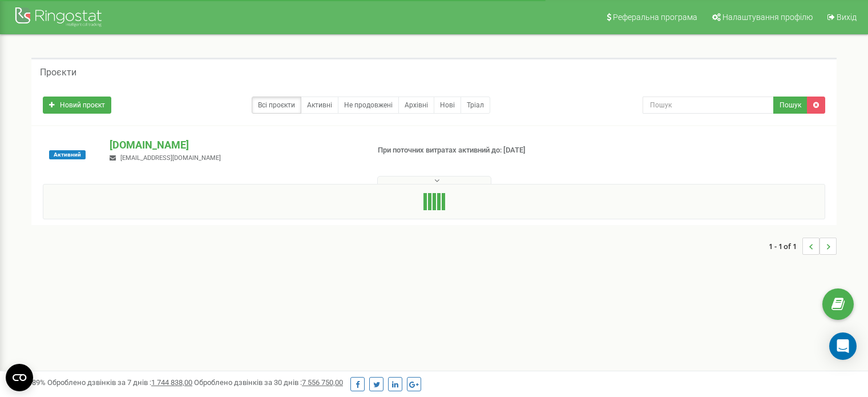  I want to click on u: 1 744 838,00, so click(172, 382).